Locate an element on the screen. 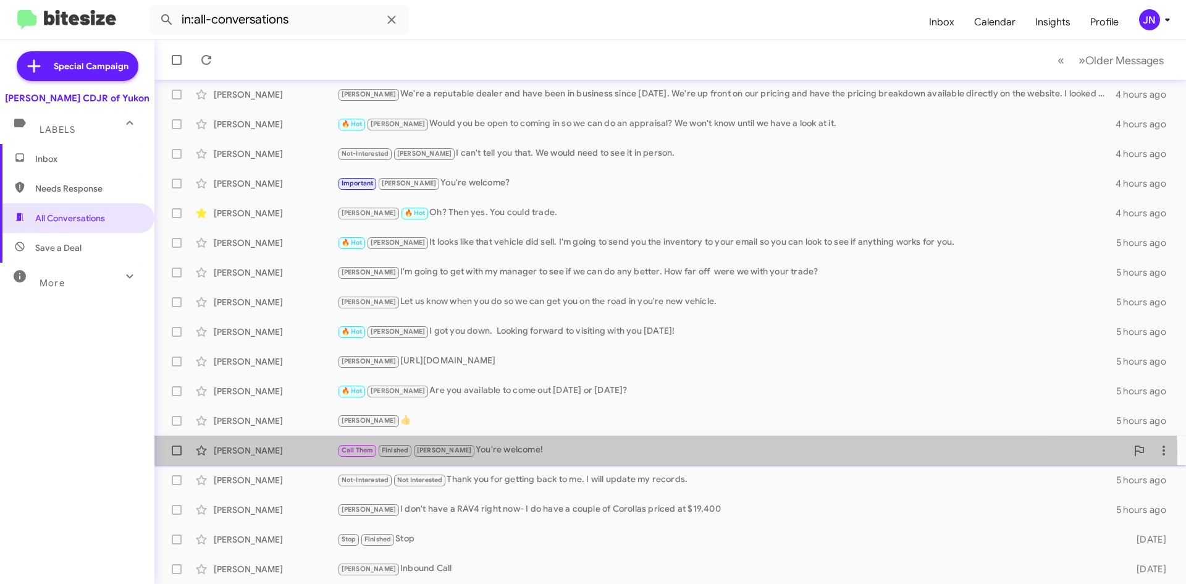 Image resolution: width=1186 pixels, height=584 pixels. span: Save a Deal is located at coordinates (58, 248).